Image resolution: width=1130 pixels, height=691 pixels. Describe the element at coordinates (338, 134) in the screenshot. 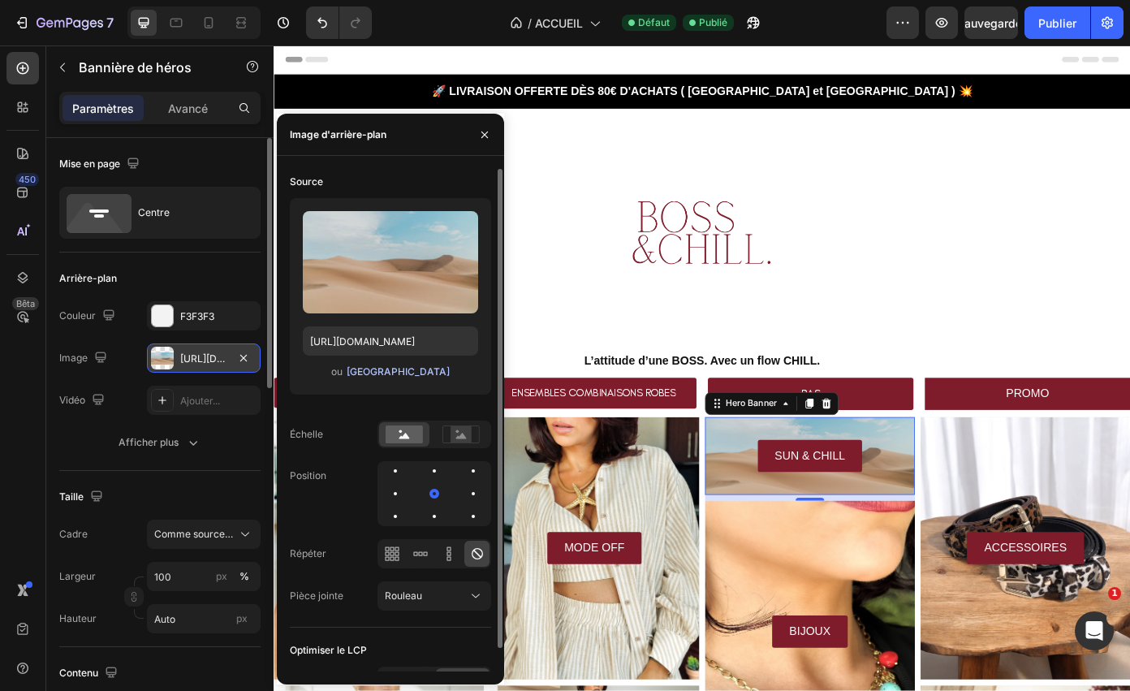

I see `font: Image d'arrière-plan` at that location.